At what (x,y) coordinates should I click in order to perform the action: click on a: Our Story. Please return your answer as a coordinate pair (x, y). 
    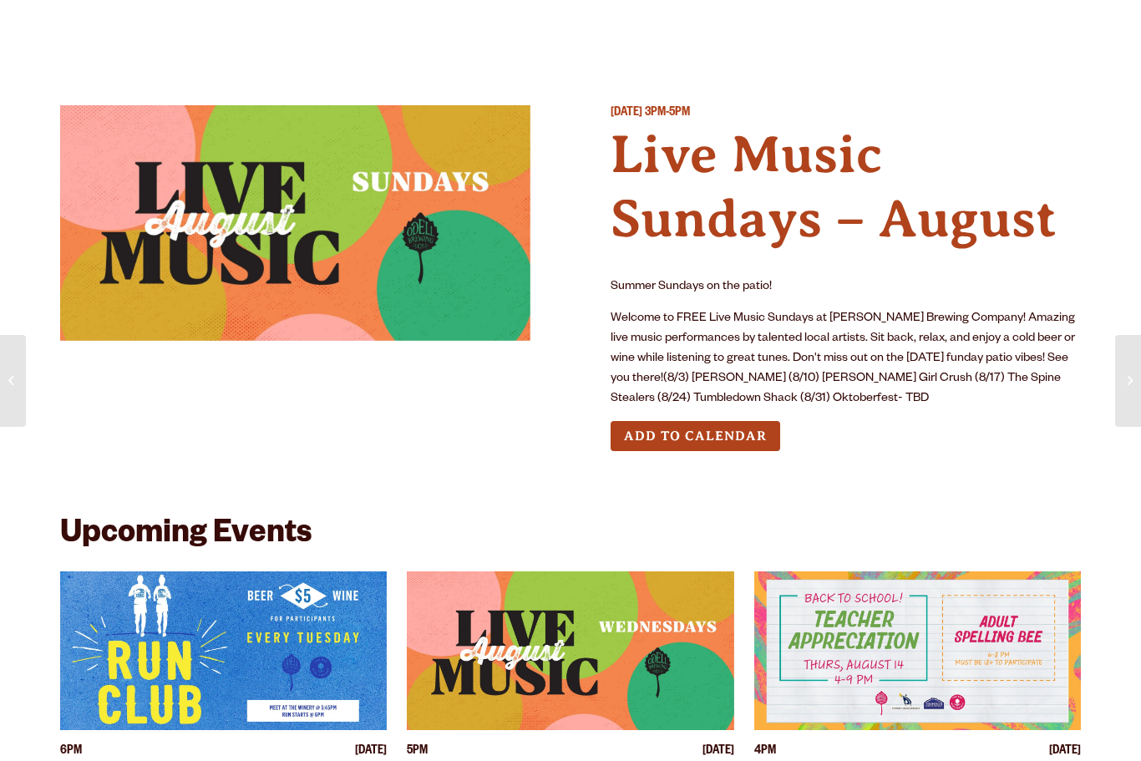
    Looking at the image, I should click on (714, 29).